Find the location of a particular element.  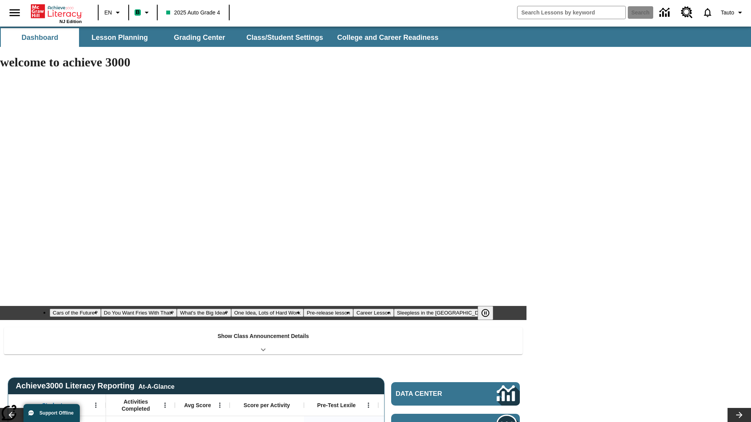

button: Lesson Planning is located at coordinates (120, 38).